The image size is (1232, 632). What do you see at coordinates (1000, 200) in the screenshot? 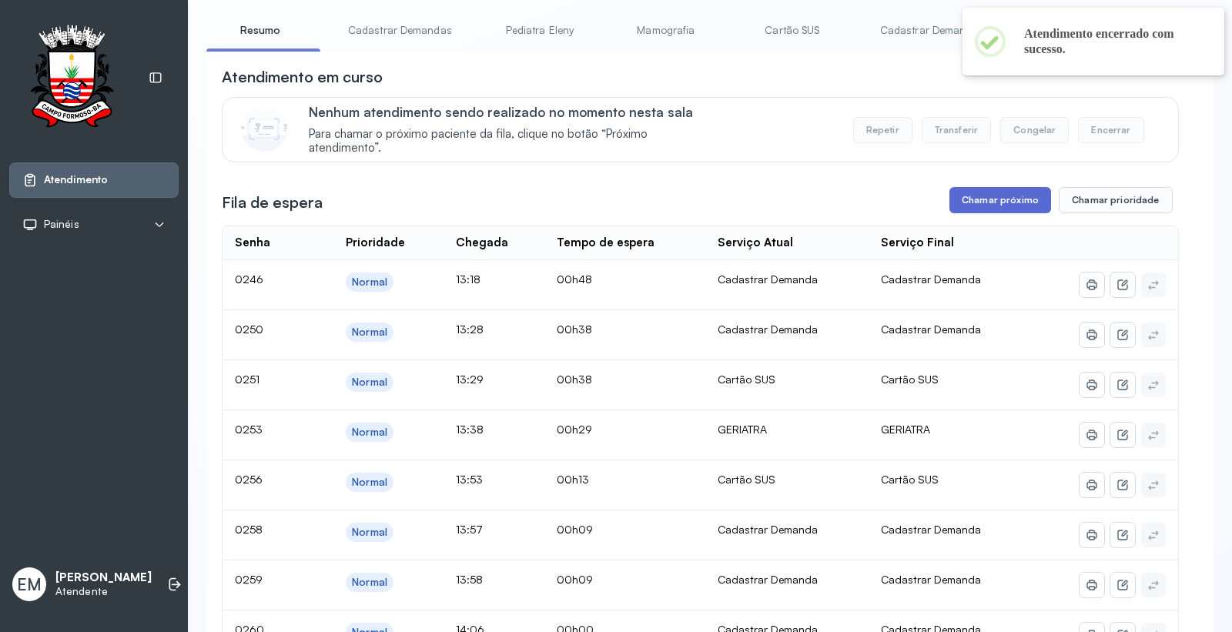
I see `button: Chamar próximo` at bounding box center [1000, 200].